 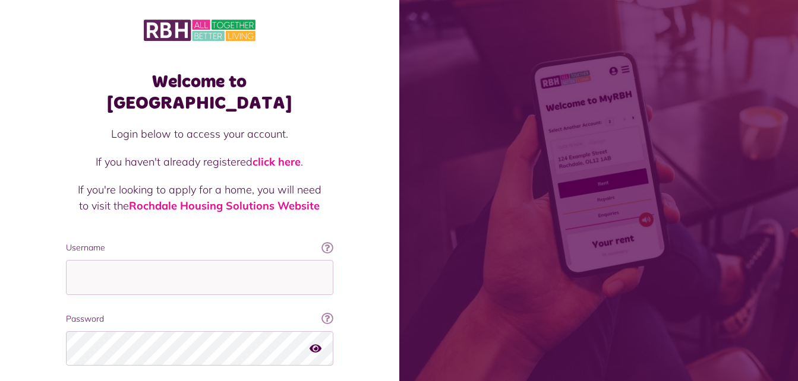 What do you see at coordinates (276, 162) in the screenshot?
I see `a: click here` at bounding box center [276, 162].